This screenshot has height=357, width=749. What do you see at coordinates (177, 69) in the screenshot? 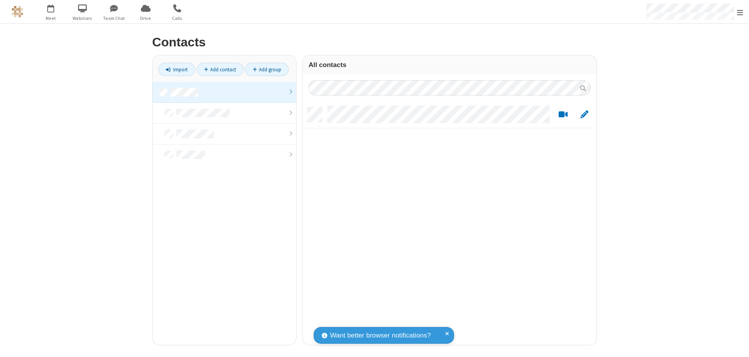
I see `a: Import` at bounding box center [177, 69].